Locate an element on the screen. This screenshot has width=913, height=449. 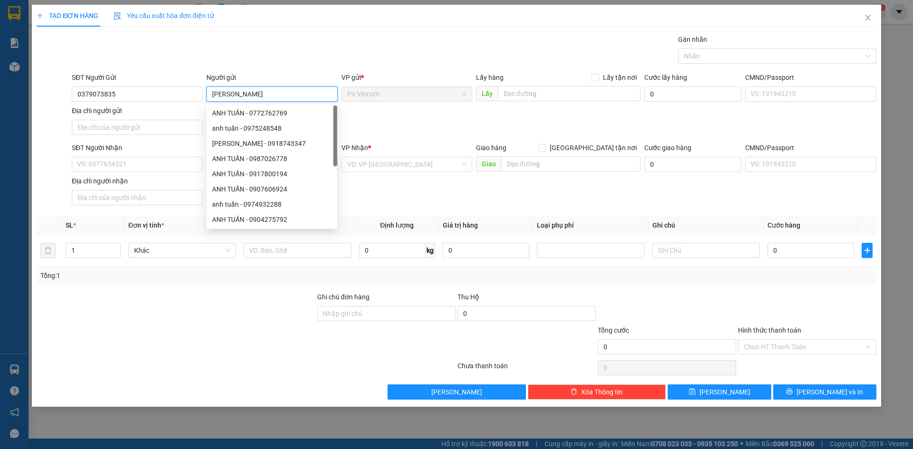
div: ANH TUẤN - 0987026778 is located at coordinates (272, 159).